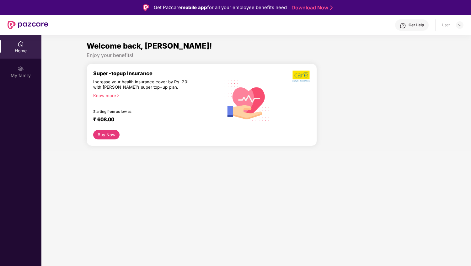  What do you see at coordinates (143, 112) in the screenshot?
I see `div: Starting from as low as` at bounding box center [143, 112].